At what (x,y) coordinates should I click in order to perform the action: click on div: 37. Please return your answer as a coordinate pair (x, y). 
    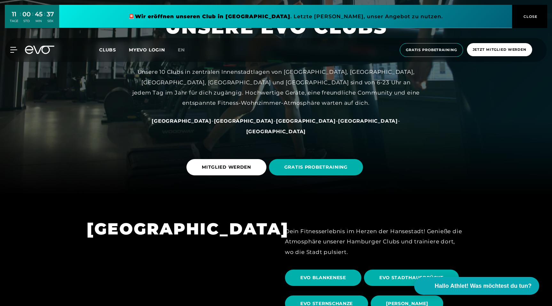
    Looking at the image, I should click on (50, 14).